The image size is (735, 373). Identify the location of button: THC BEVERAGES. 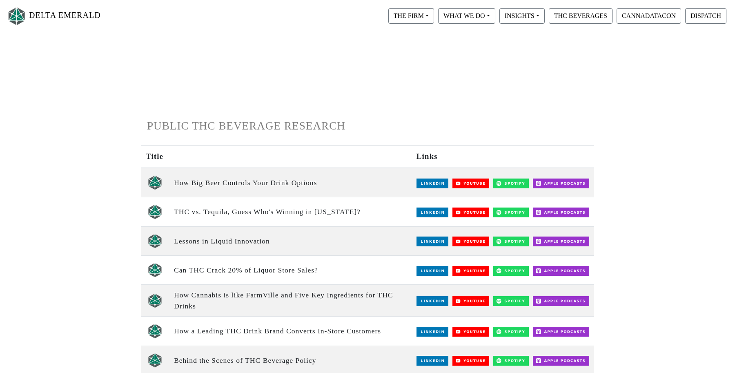
(581, 16).